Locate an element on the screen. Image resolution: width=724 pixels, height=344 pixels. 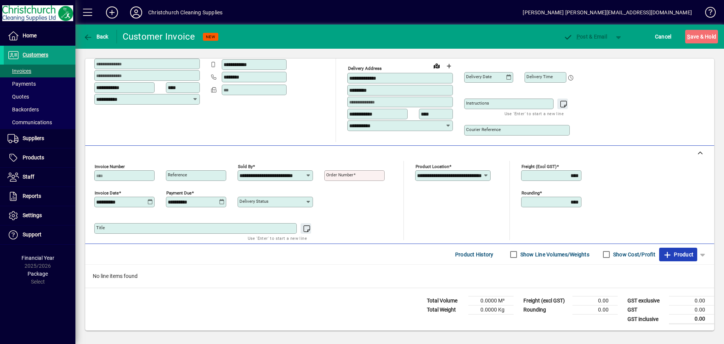
span: Back is located at coordinates (96, 37).